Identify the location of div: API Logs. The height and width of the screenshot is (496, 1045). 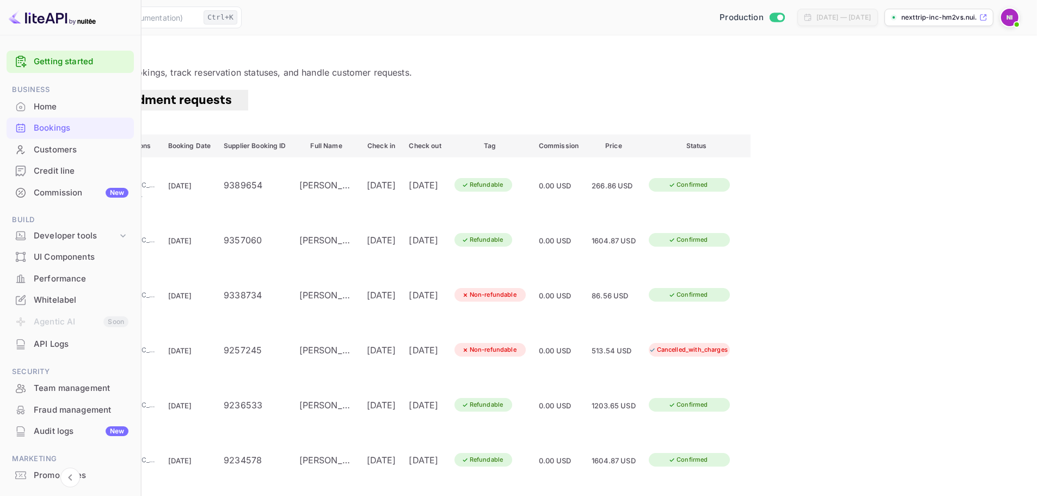
(81, 344).